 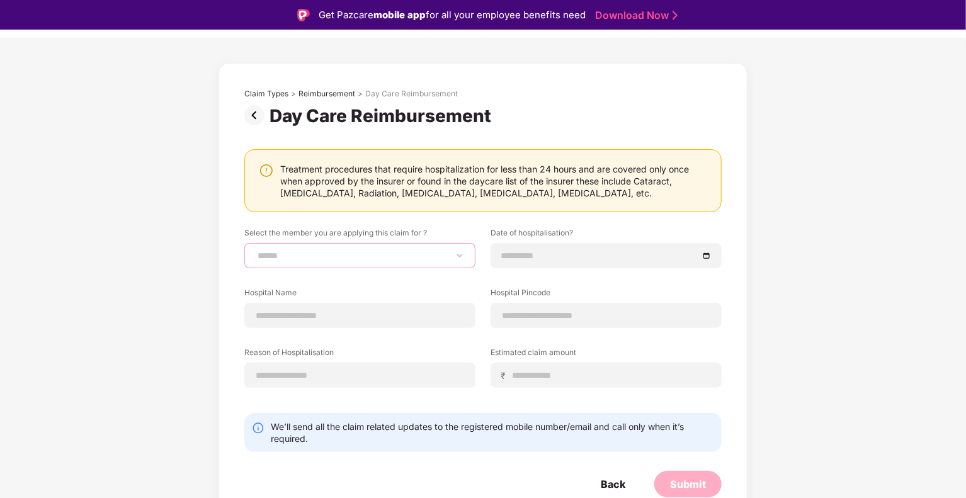 What do you see at coordinates (360, 235) in the screenshot?
I see `label: Select the member you are applying this claim for ?` at bounding box center [360, 235].